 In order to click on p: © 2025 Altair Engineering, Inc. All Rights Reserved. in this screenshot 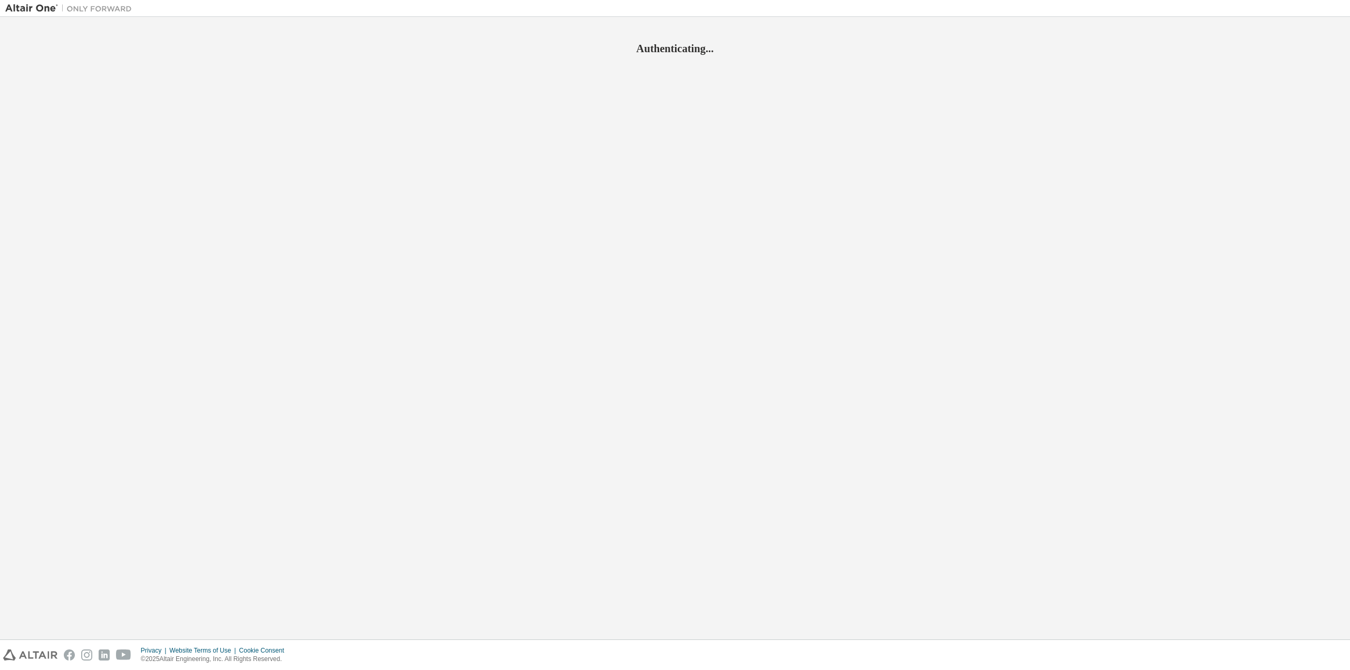, I will do `click(216, 659)`.